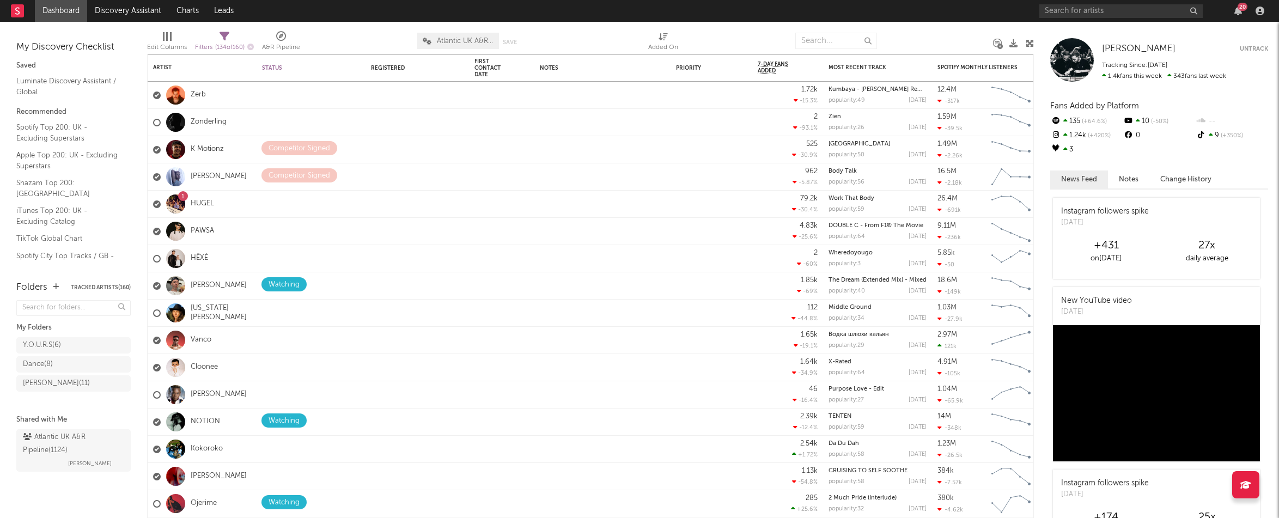 The width and height of the screenshot is (1279, 518). Describe the element at coordinates (1158, 121) in the screenshot. I see `span: -50 %` at that location.